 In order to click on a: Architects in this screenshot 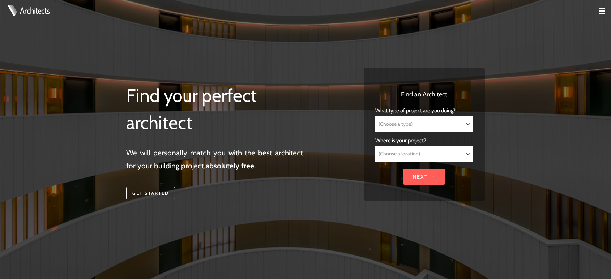, I will do `click(35, 10)`.